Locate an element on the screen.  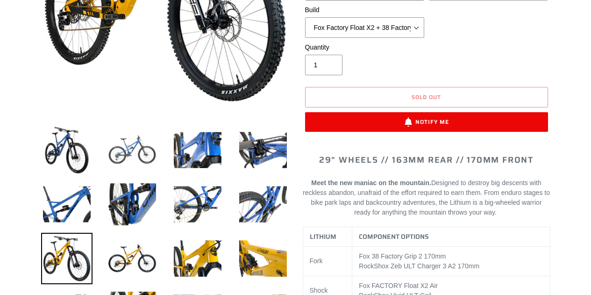
th: LITHIUM is located at coordinates (327, 236).